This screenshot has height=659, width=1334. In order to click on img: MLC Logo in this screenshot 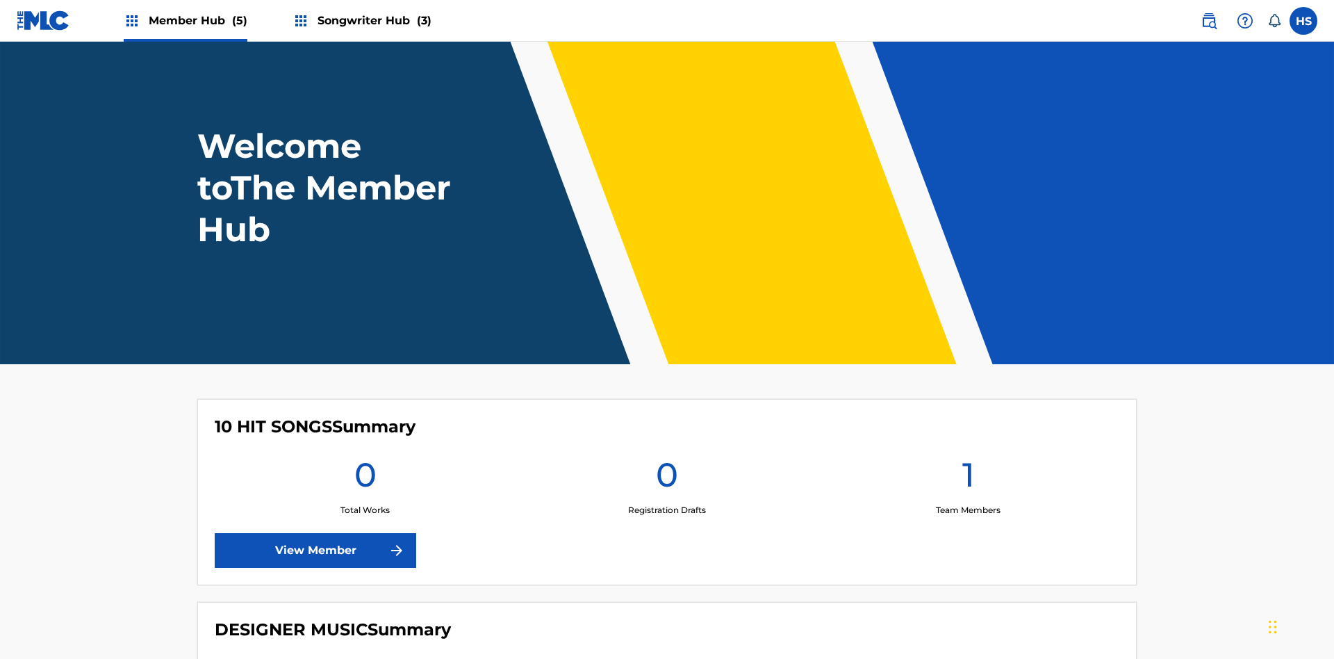, I will do `click(43, 20)`.